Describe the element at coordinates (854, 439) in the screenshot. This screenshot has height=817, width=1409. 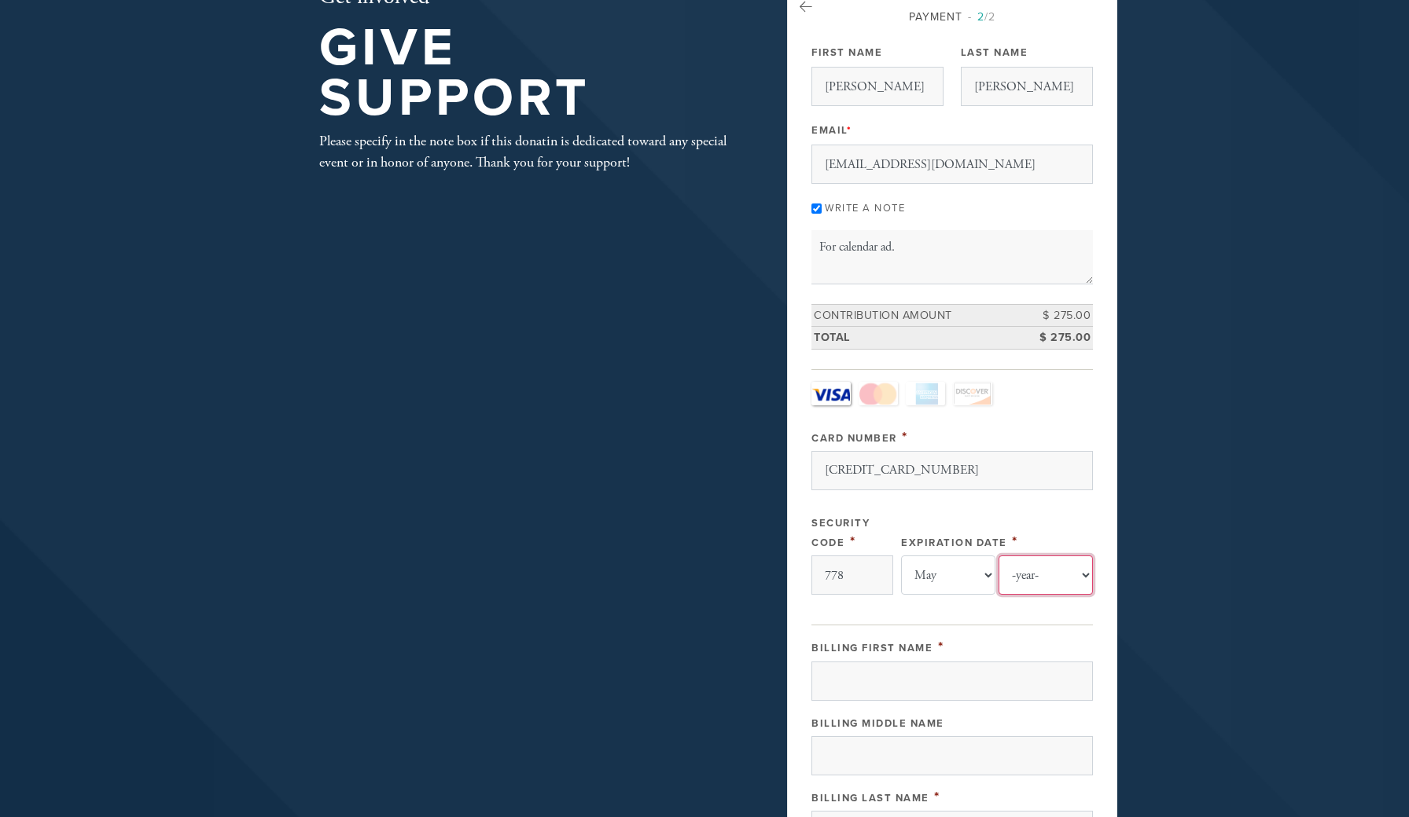
I see `label: Card Number` at that location.